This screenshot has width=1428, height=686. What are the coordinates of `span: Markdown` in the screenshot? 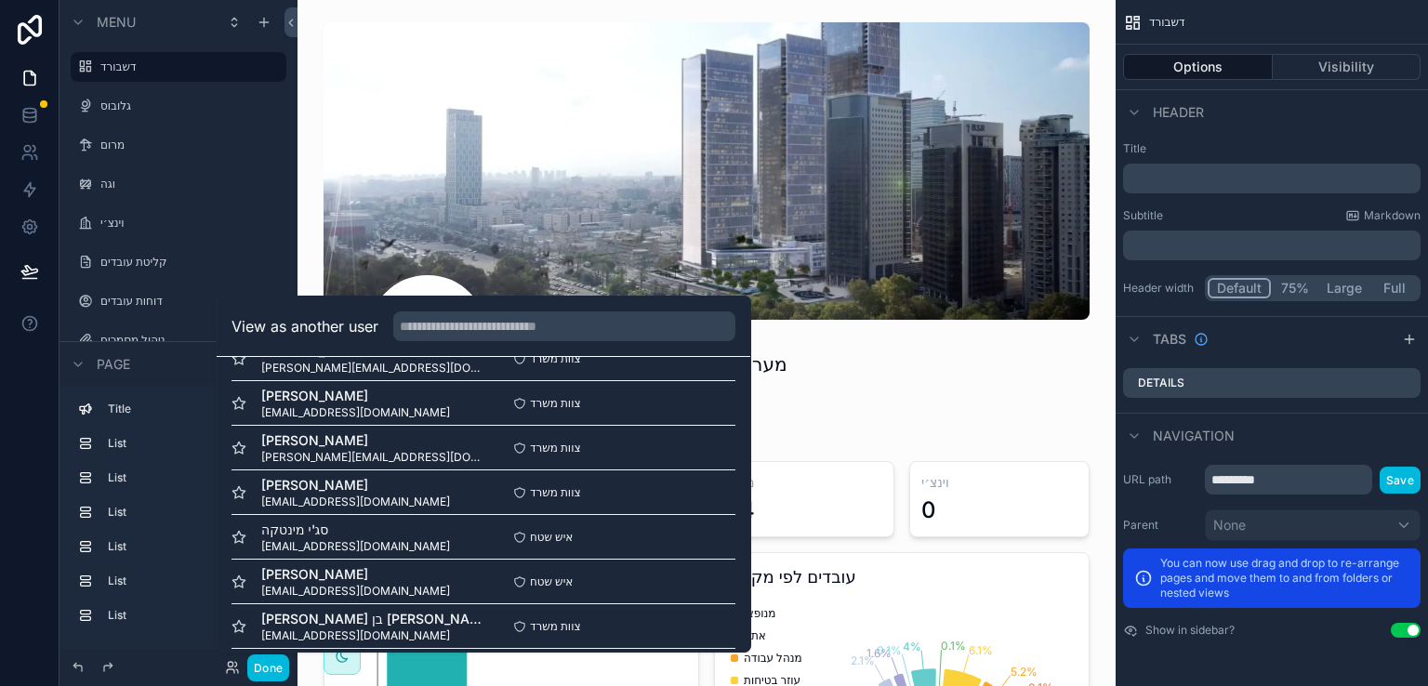 It's located at (1392, 216).